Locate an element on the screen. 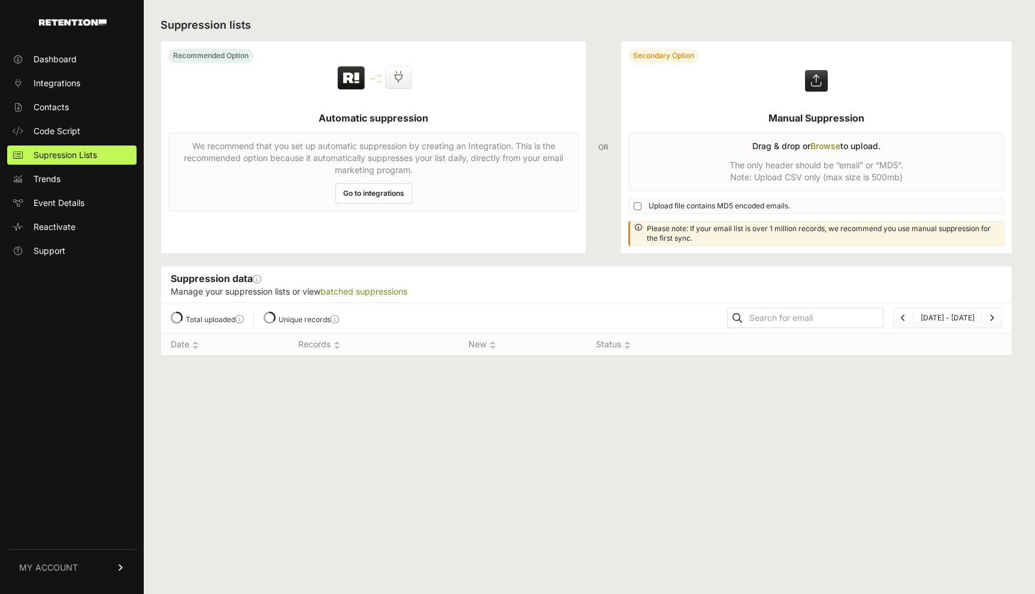 The height and width of the screenshot is (594, 1035). a: Previous is located at coordinates (903, 317).